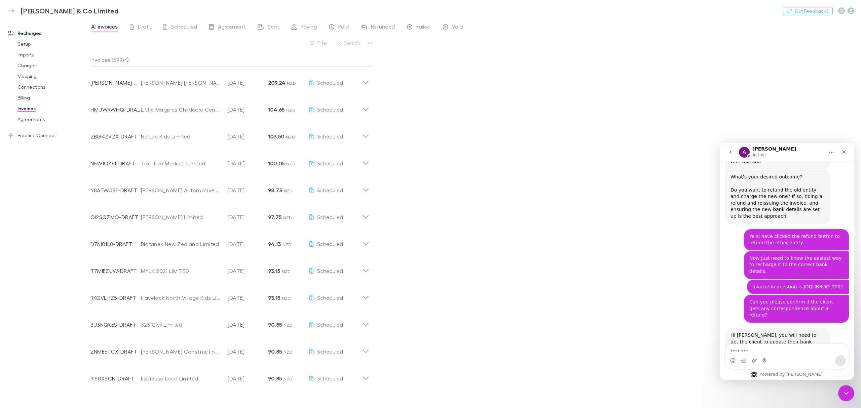  What do you see at coordinates (116, 298) in the screenshot?
I see `p: RKQVLHZ5-DRAFT` at bounding box center [116, 298].